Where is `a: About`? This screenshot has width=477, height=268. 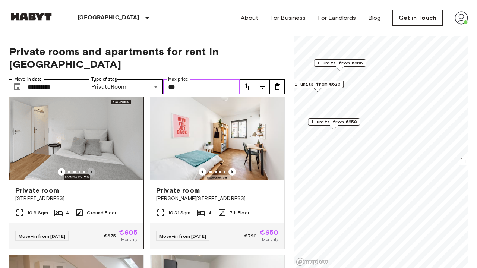
a: About is located at coordinates (249, 18).